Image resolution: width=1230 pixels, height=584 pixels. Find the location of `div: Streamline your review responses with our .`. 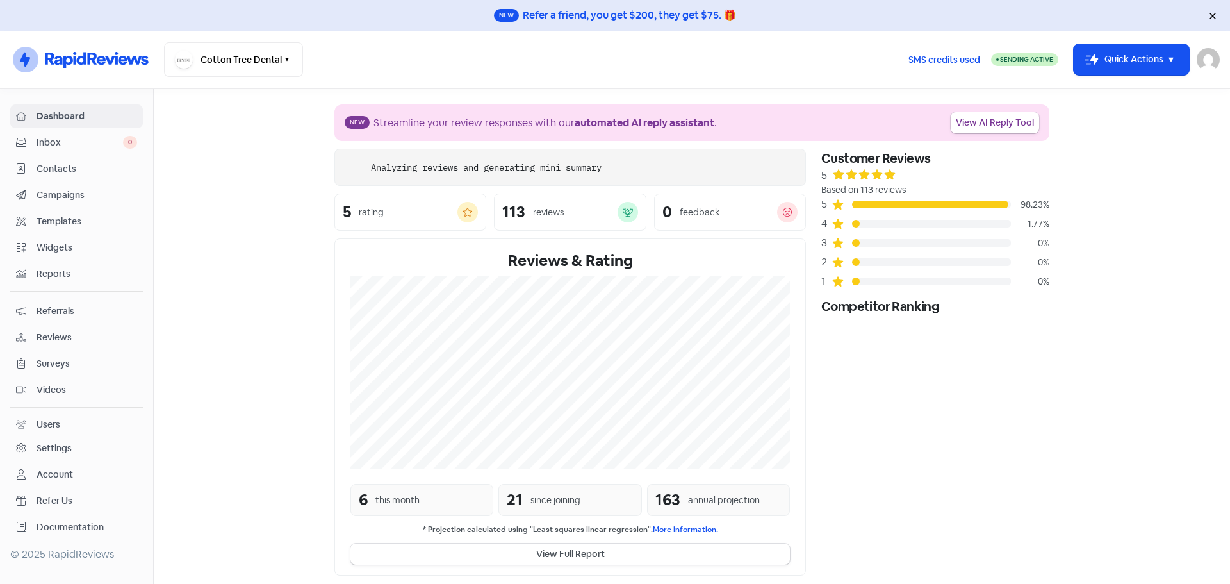

div: Streamline your review responses with our . is located at coordinates (545, 123).